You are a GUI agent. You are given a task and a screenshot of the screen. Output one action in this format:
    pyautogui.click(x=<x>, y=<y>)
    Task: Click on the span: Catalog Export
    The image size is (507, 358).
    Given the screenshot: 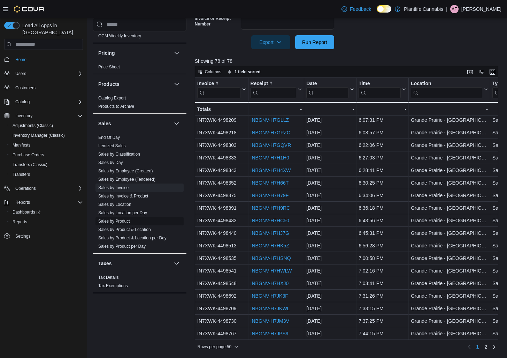 What is the action you would take?
    pyautogui.click(x=112, y=98)
    